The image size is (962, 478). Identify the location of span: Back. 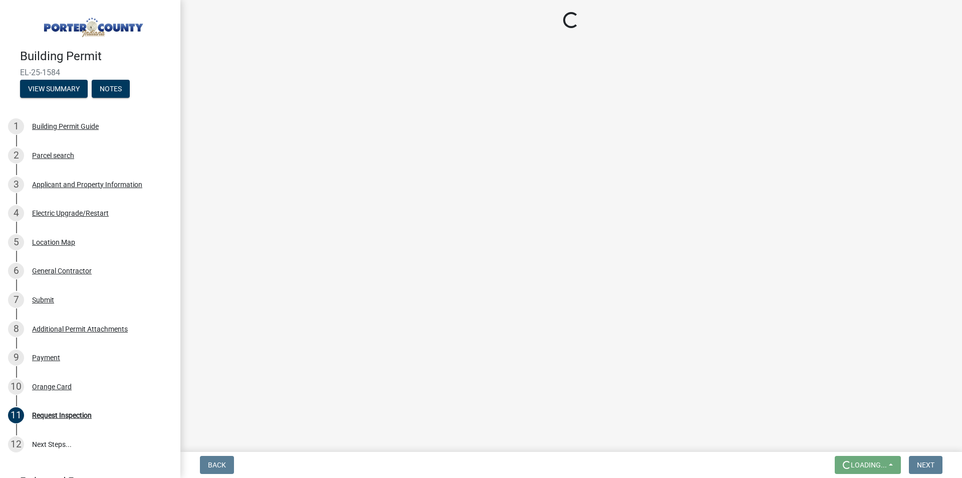
(217, 465).